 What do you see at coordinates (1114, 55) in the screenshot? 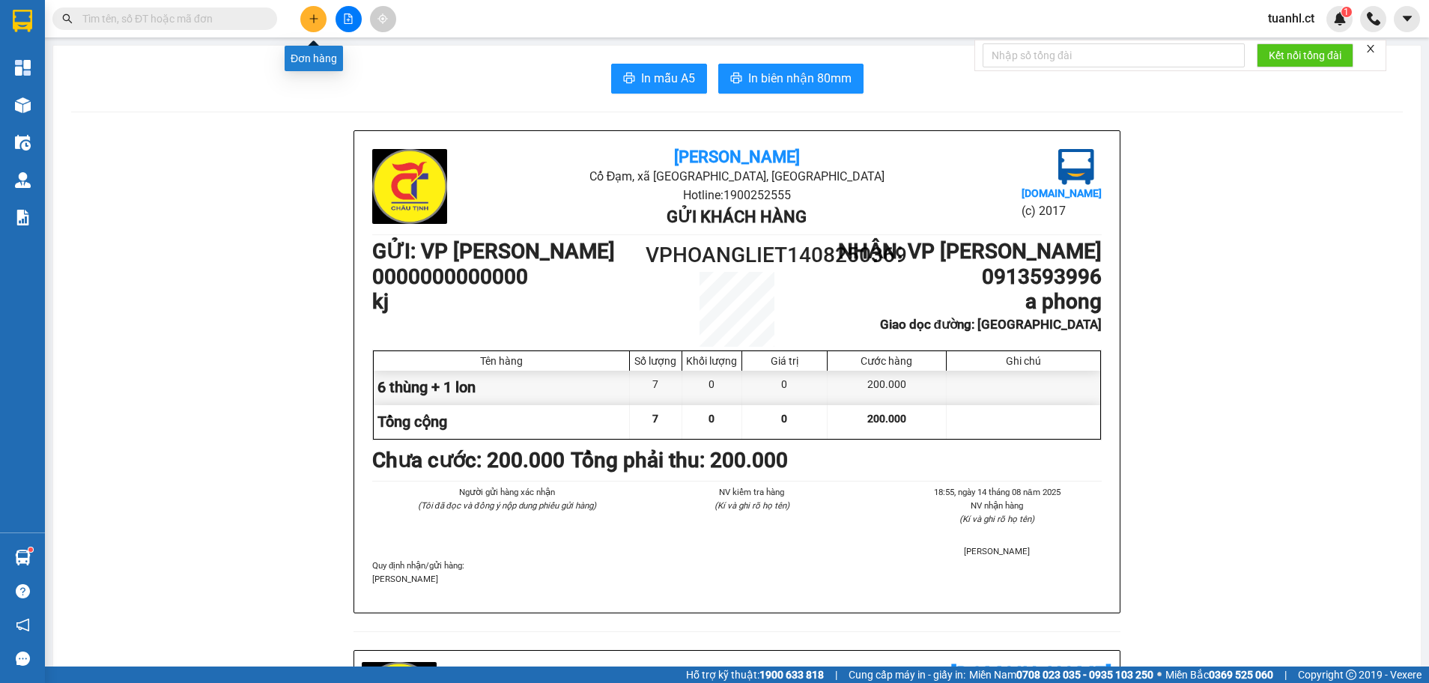
I see `input: Nhập số tổng đài` at bounding box center [1114, 55].